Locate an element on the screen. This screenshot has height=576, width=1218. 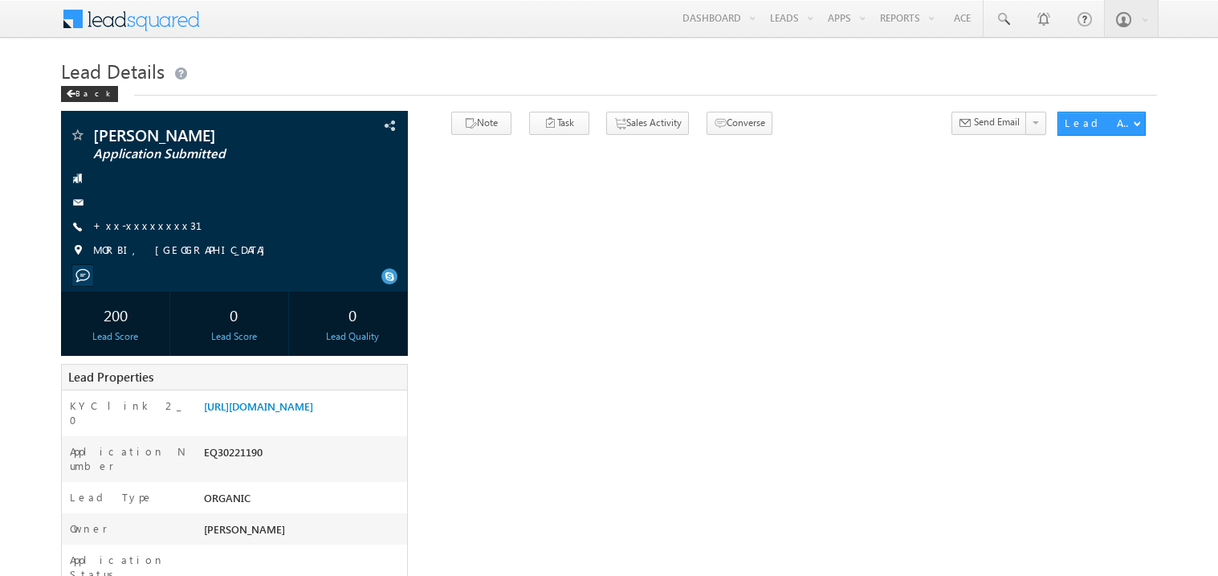
button: Converse is located at coordinates (740, 123).